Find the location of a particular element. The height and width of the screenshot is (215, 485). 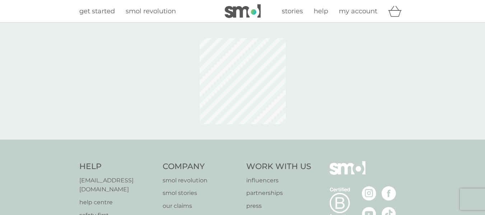

h4: Help is located at coordinates (117, 166).